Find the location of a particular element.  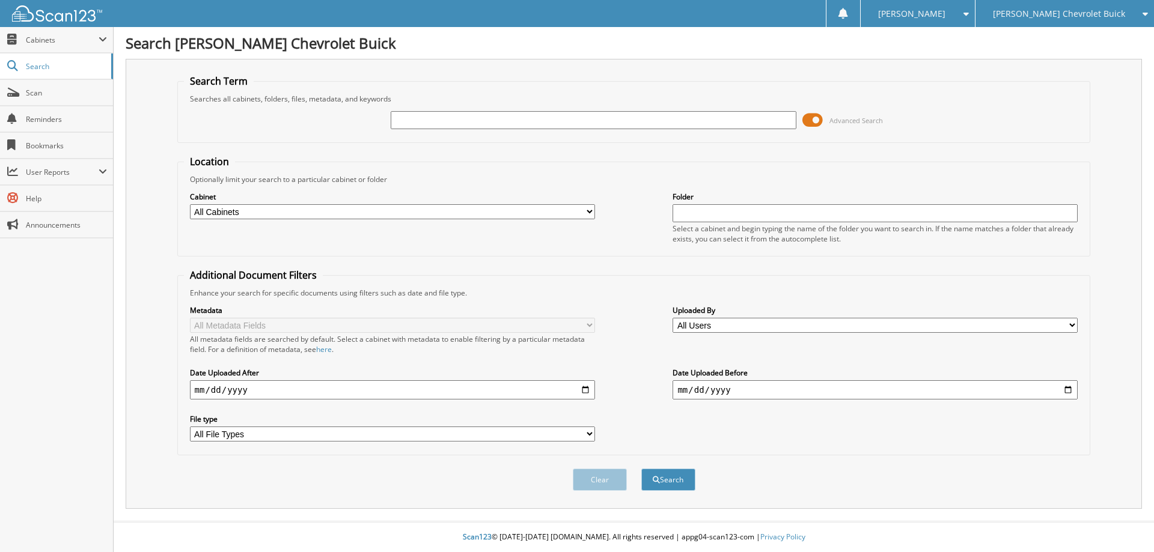

span: Help is located at coordinates (66, 198).